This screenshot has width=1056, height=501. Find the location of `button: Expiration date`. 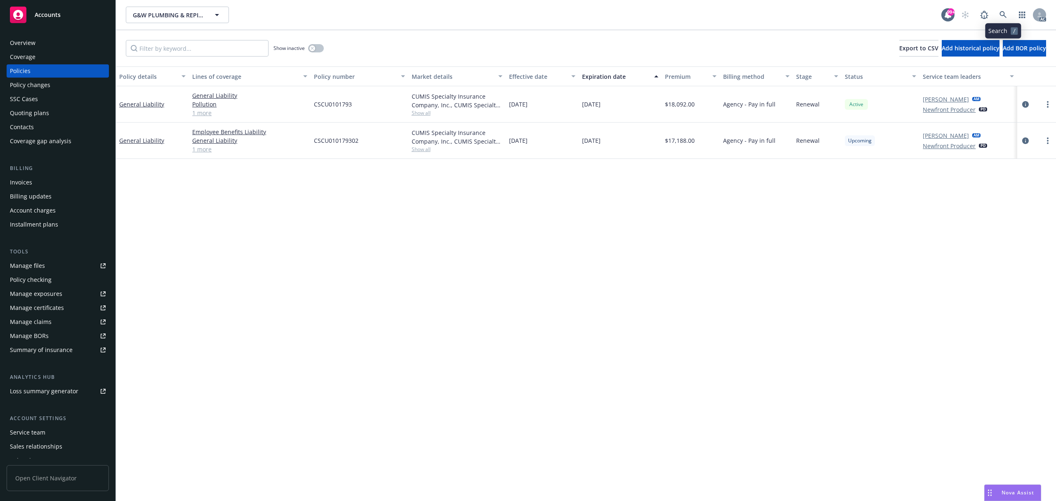

button: Expiration date is located at coordinates (620, 76).